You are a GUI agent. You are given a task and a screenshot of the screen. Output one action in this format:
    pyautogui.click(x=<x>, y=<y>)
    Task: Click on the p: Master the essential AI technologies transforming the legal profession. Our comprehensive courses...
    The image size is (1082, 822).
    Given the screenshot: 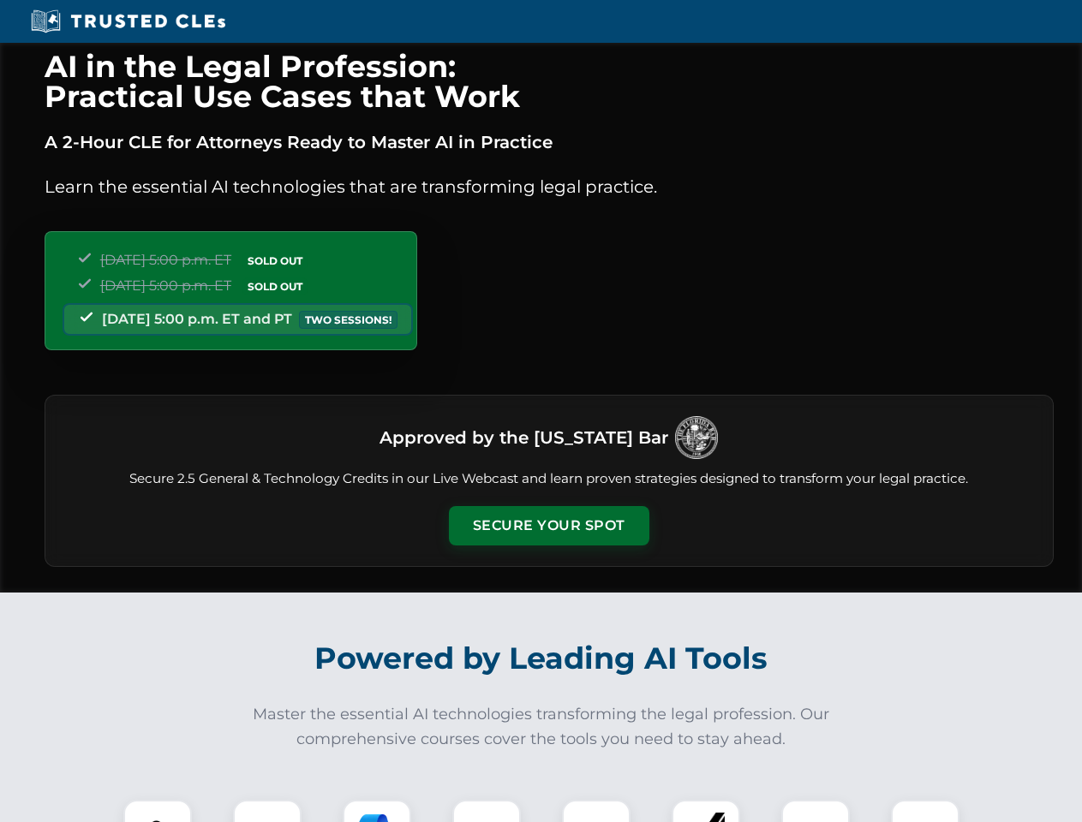 What is the action you would take?
    pyautogui.click(x=541, y=727)
    